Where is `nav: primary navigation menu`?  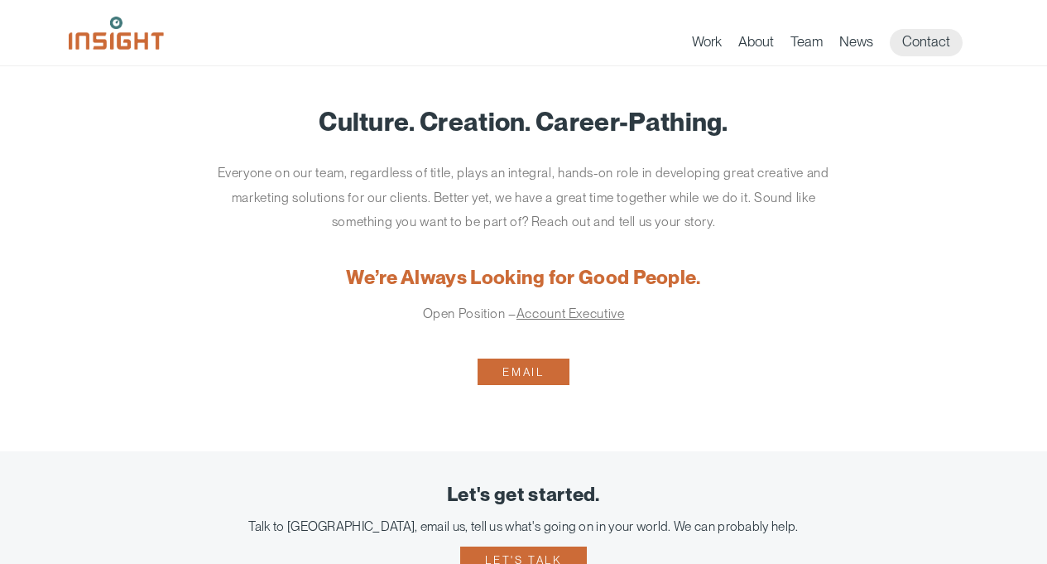
nav: primary navigation menu is located at coordinates (836, 42).